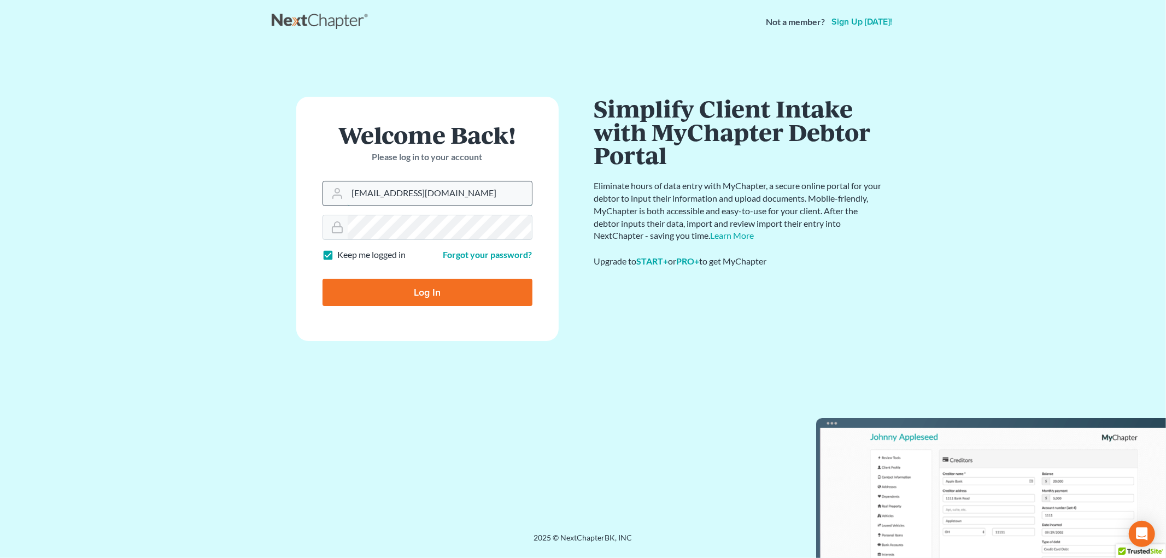  What do you see at coordinates (488, 254) in the screenshot?
I see `a: Forgot your password?` at bounding box center [488, 254].